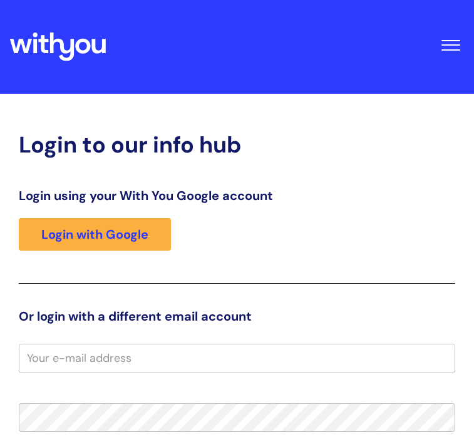  I want to click on input: Your e-mail address, so click(236, 358).